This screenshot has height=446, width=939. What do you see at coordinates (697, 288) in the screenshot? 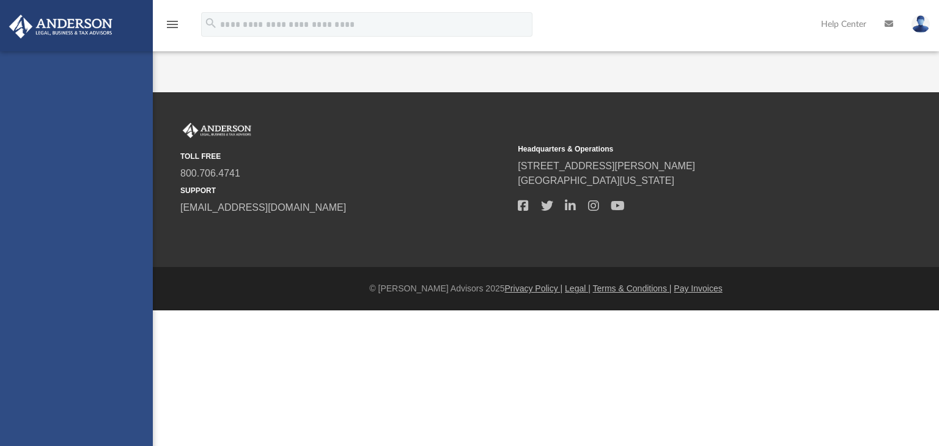
I see `a: Pay Invoices` at bounding box center [697, 288].